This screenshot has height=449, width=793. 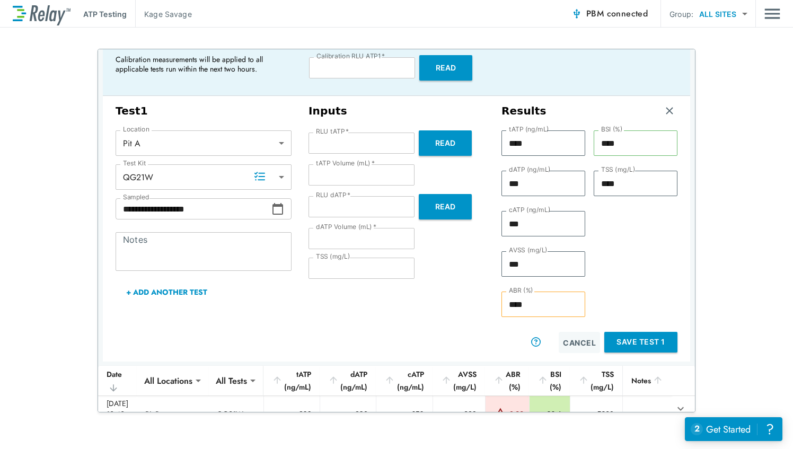 What do you see at coordinates (168, 381) in the screenshot?
I see `div: All Locations` at bounding box center [168, 381].